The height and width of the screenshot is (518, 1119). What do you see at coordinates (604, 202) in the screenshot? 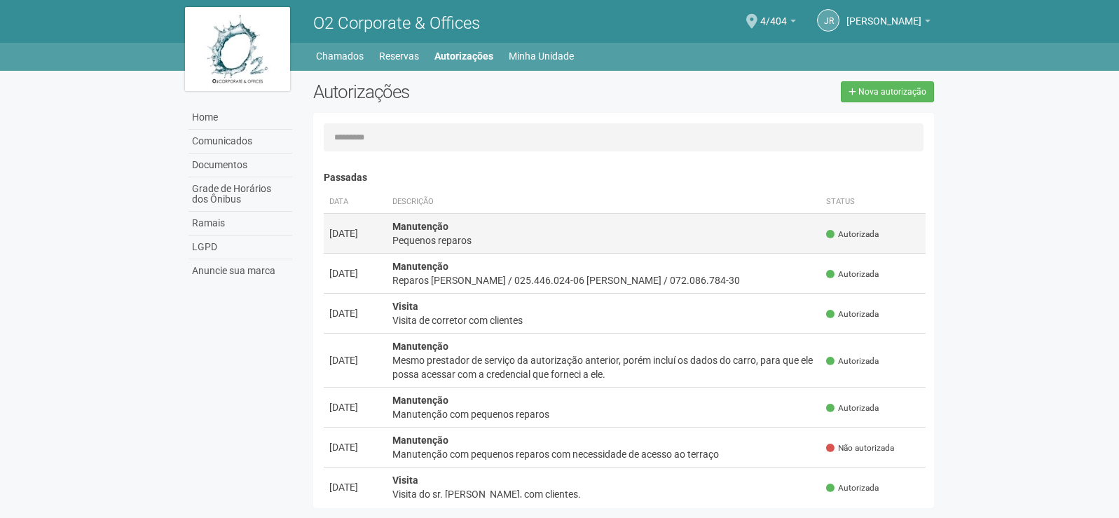
I see `th: Descrição` at bounding box center [604, 202].